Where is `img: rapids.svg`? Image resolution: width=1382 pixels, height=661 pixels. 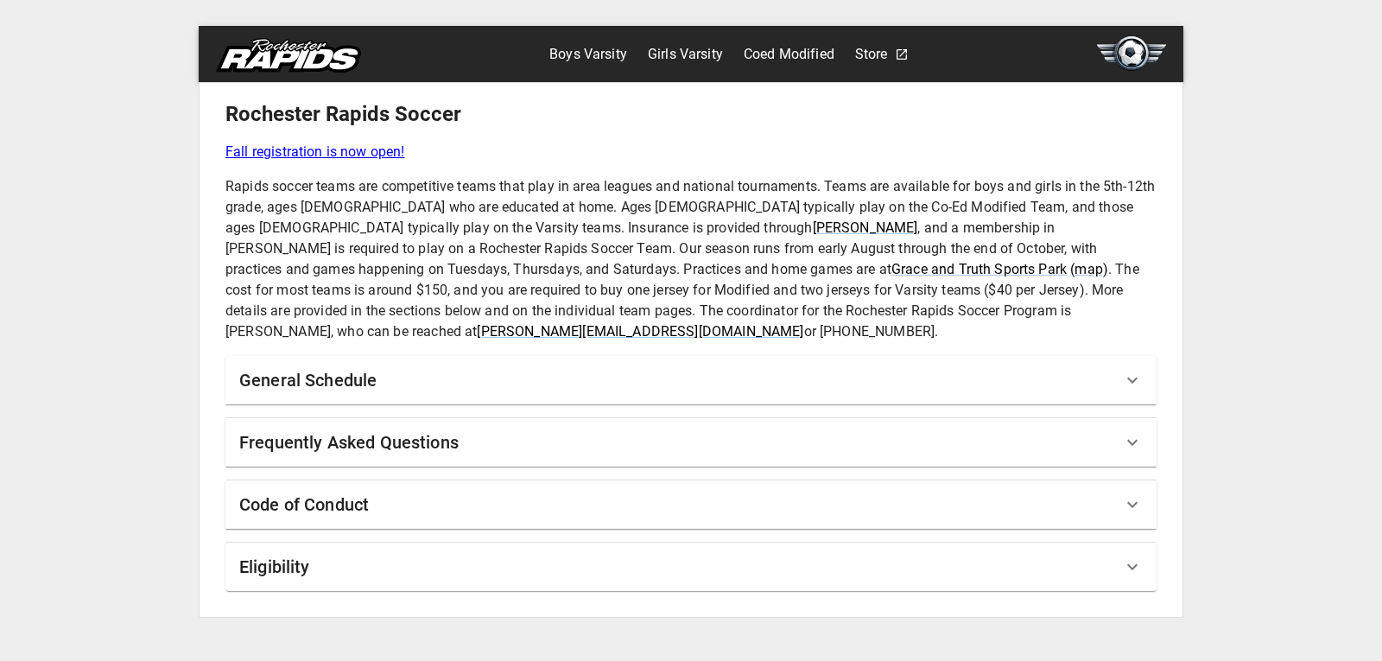 img: rapids.svg is located at coordinates (289, 55).